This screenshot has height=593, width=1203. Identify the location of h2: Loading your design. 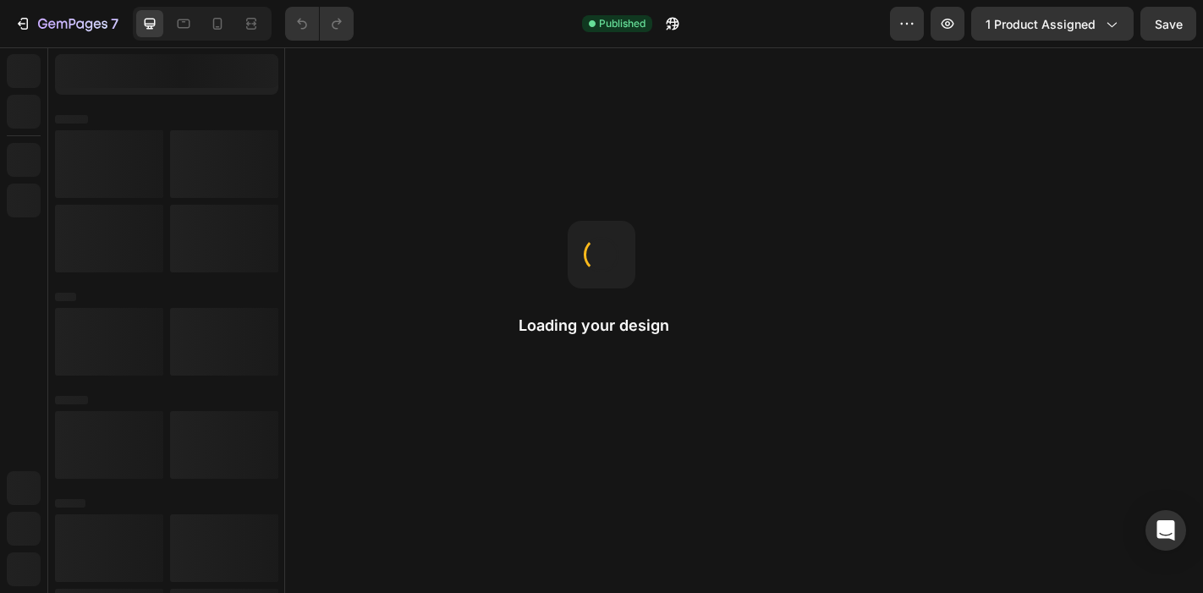
(602, 326).